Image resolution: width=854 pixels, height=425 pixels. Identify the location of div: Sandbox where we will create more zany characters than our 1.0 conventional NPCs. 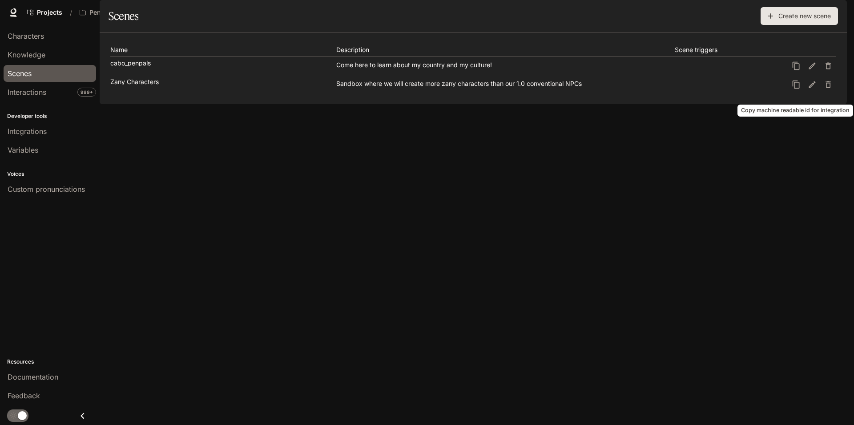
(505, 83).